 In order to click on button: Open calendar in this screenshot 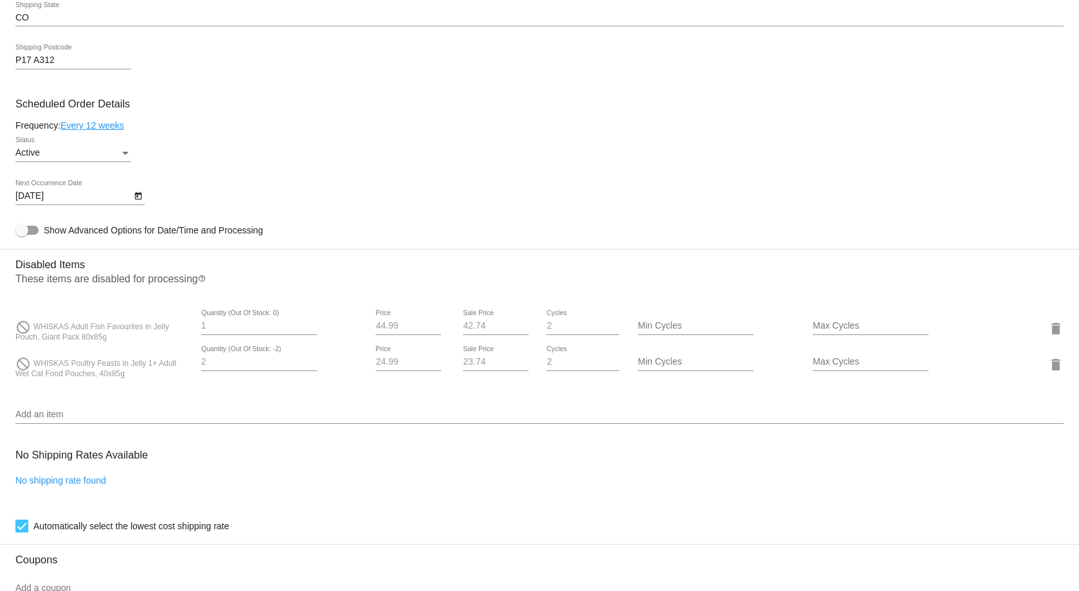, I will do `click(138, 195)`.